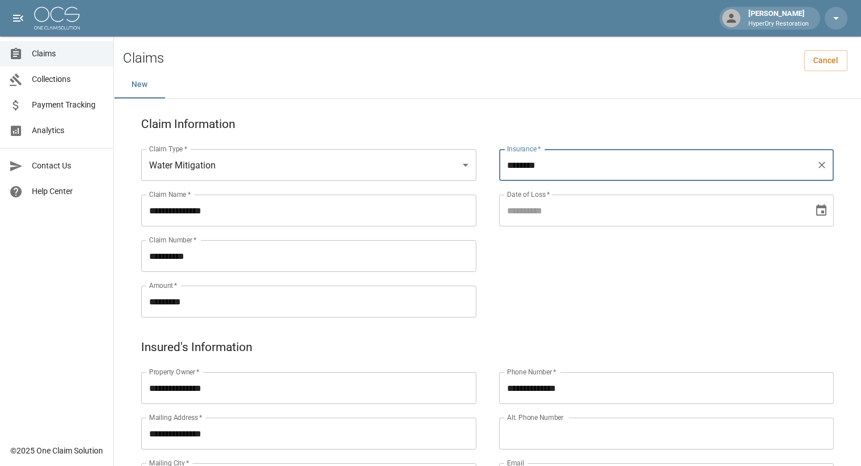 This screenshot has height=466, width=861. What do you see at coordinates (172, 240) in the screenshot?
I see `label: Claim Number` at bounding box center [172, 240].